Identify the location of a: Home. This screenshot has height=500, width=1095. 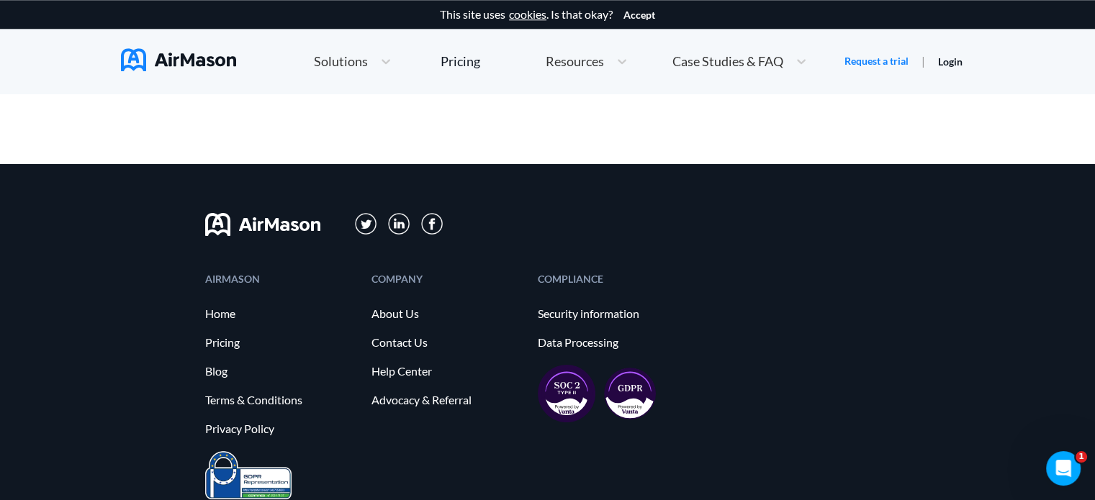
(281, 314).